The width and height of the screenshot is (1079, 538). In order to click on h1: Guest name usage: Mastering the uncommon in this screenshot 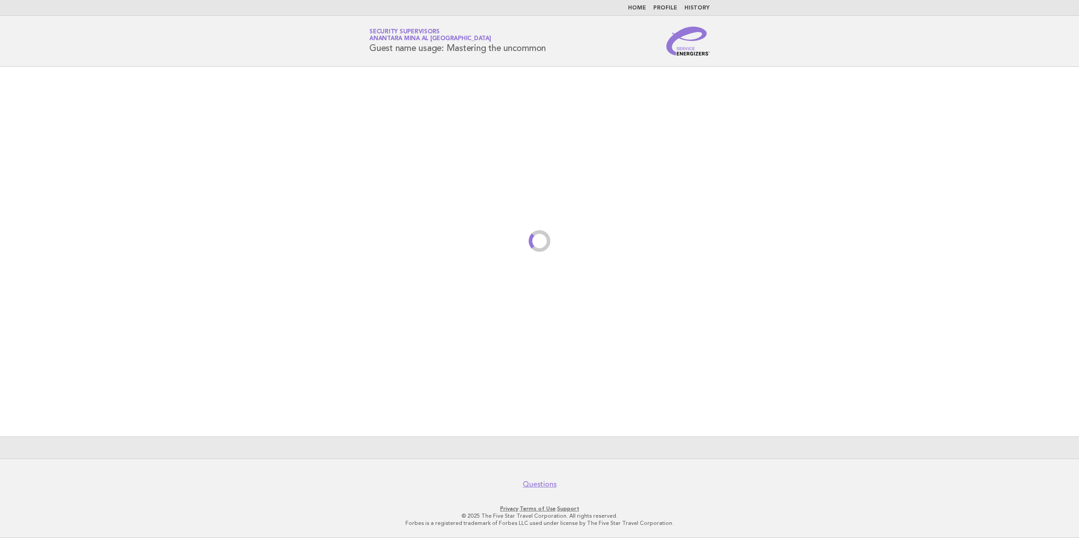, I will do `click(457, 41)`.